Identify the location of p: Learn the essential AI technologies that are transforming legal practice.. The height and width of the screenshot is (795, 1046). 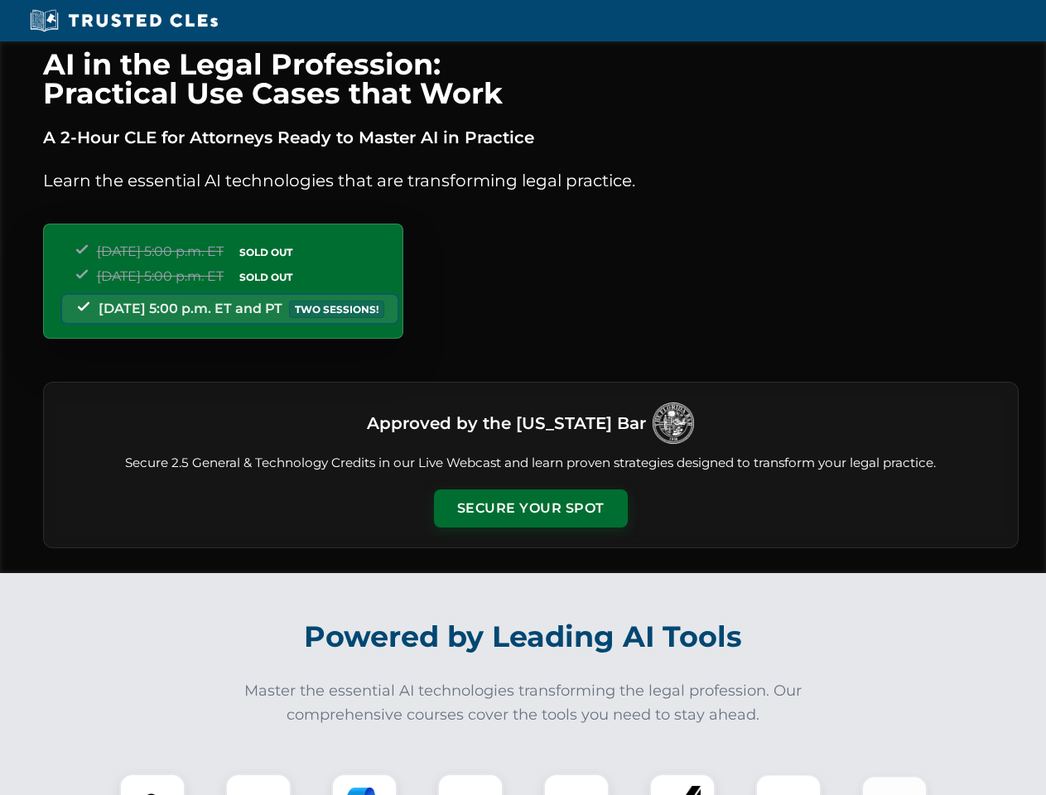
(531, 181).